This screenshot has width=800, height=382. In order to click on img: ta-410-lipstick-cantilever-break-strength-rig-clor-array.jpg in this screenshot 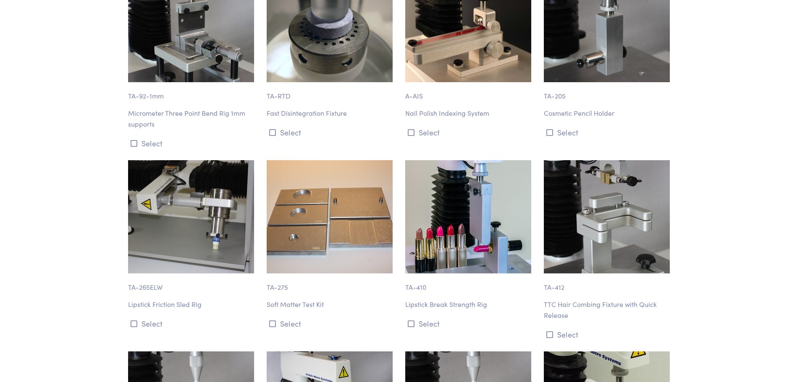, I will do `click(468, 217)`.